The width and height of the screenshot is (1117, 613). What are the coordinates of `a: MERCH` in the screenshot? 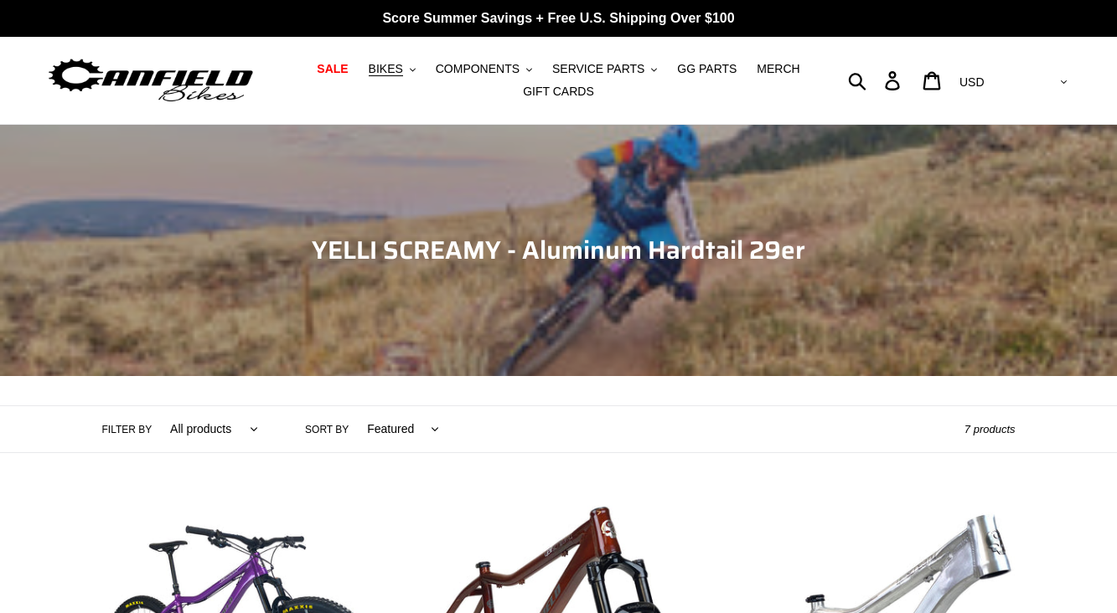 It's located at (778, 69).